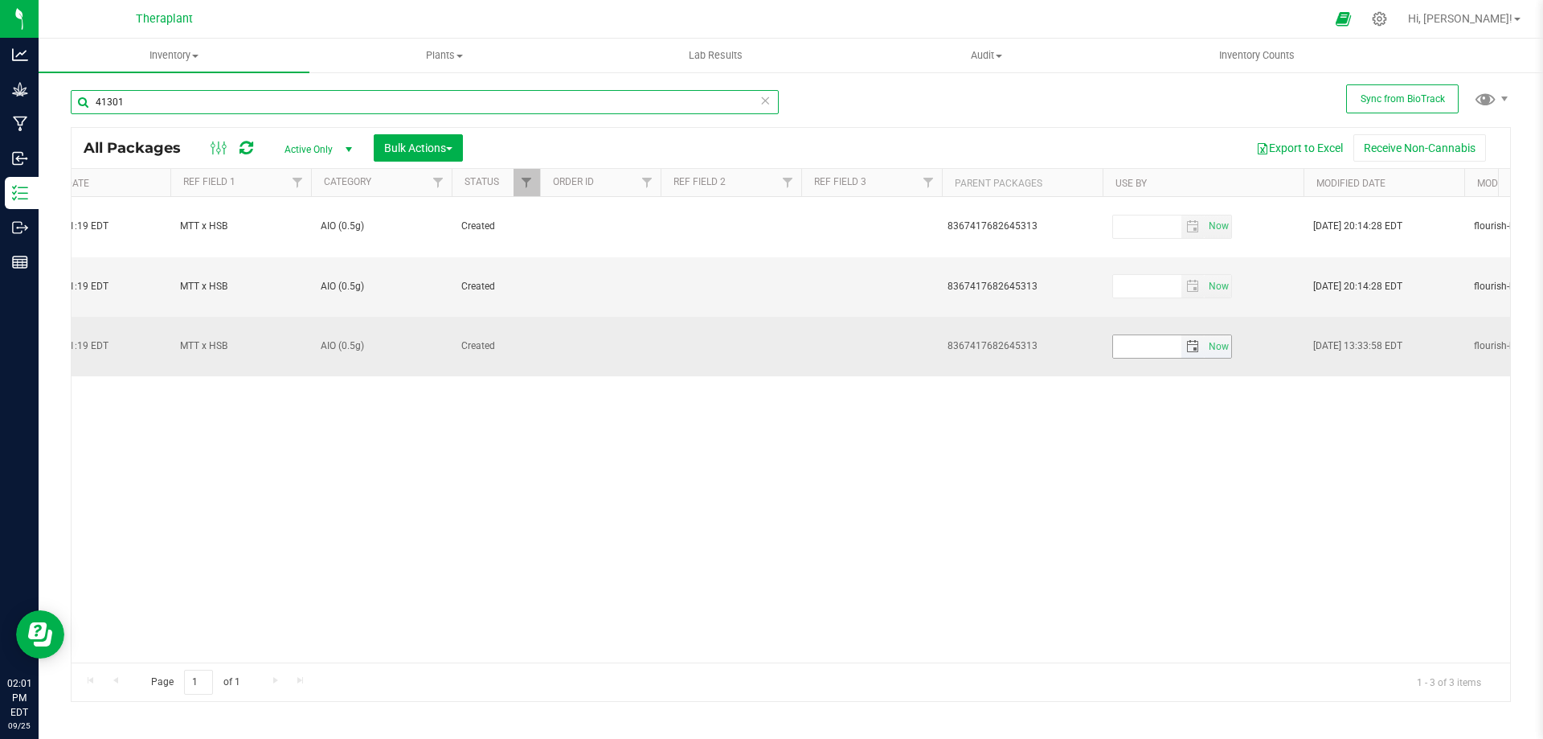  Describe the element at coordinates (1300, 148) in the screenshot. I see `button: Export to Excel` at that location.